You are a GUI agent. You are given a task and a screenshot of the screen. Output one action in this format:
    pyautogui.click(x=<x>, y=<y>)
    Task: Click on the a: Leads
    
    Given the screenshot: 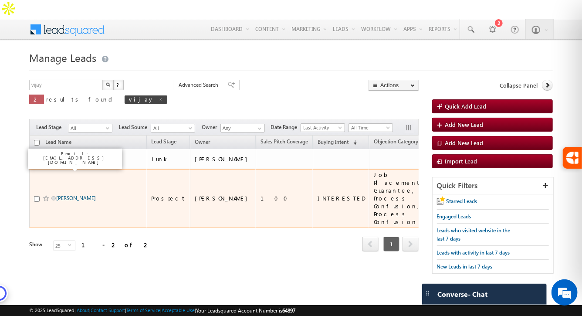 What is the action you would take?
    pyautogui.click(x=344, y=29)
    